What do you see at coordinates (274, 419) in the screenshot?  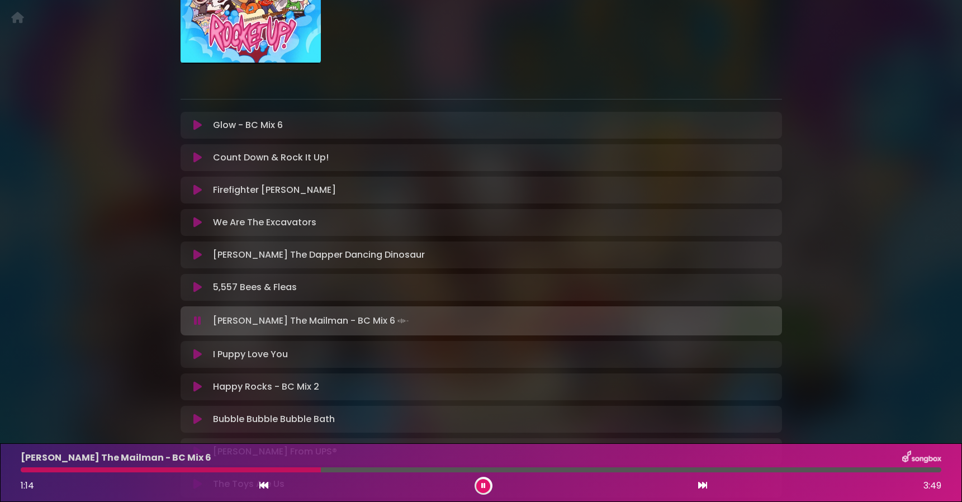 I see `p: Bubble Bubble Bubble Bath` at bounding box center [274, 419].